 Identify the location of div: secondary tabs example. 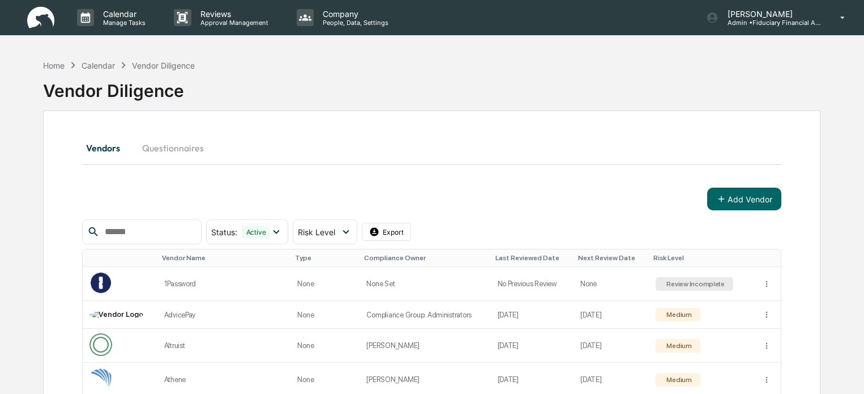
(432, 148).